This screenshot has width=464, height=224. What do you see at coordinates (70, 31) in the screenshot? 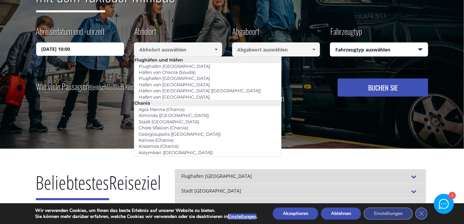
I see `font: Abreisedatum und -uhrzeit` at bounding box center [70, 31].